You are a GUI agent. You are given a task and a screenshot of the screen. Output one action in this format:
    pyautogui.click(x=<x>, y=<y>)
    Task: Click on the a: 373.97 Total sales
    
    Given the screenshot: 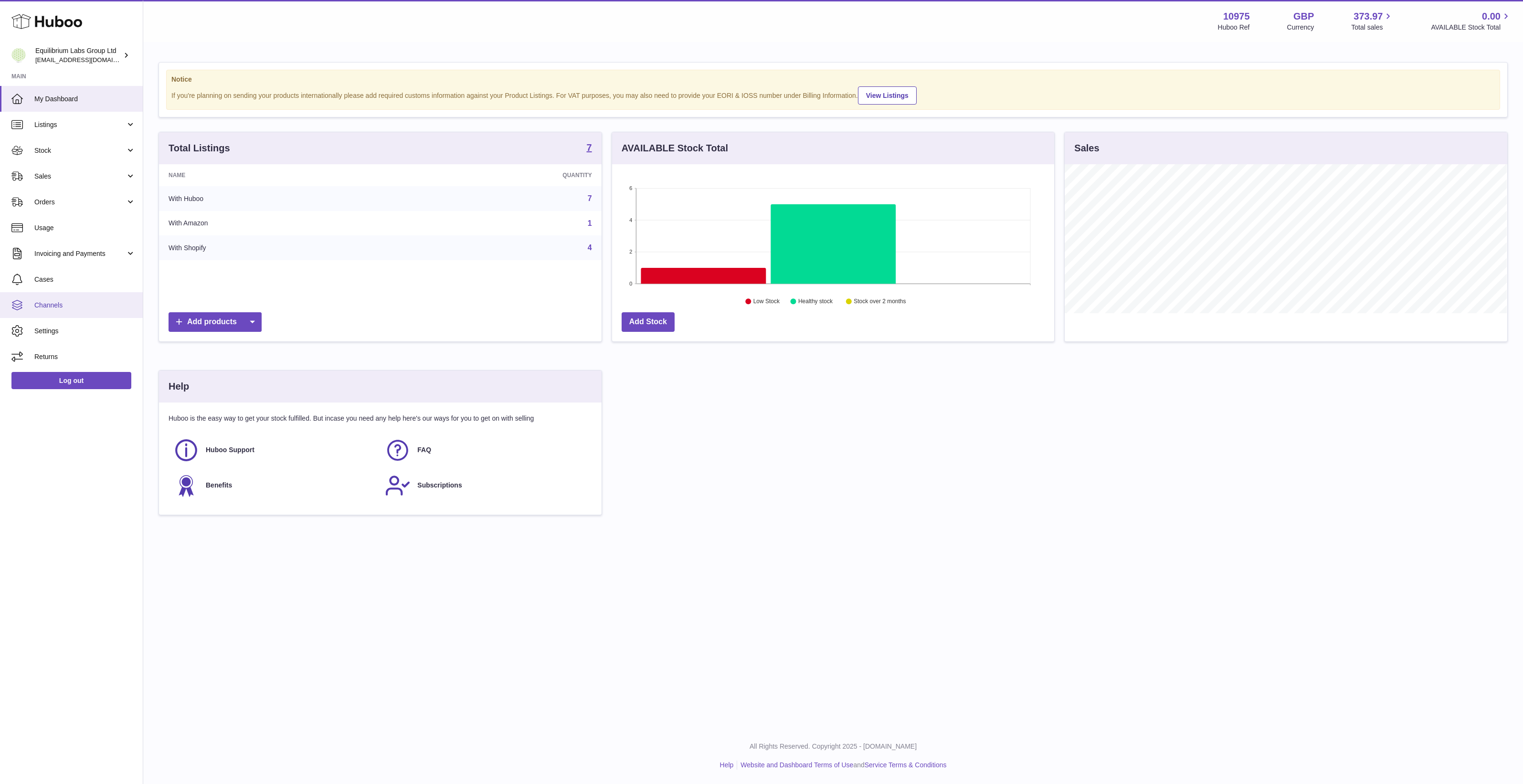 What is the action you would take?
    pyautogui.click(x=1372, y=21)
    